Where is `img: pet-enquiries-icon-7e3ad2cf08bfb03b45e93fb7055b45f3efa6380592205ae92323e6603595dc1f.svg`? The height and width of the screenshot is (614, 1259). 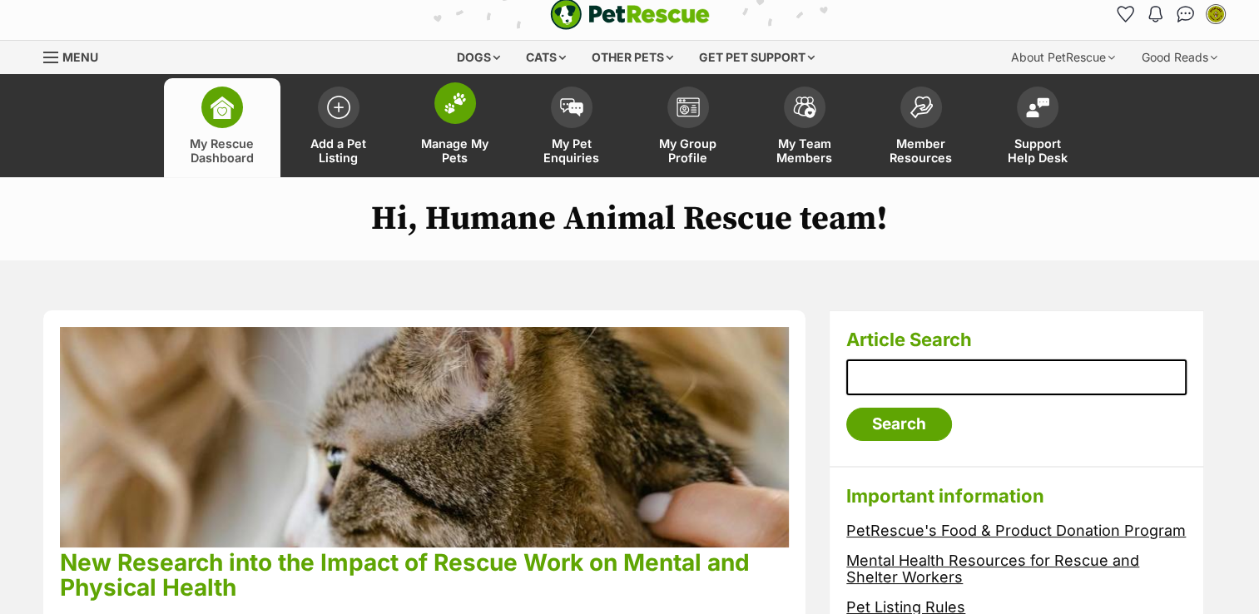
img: pet-enquiries-icon-7e3ad2cf08bfb03b45e93fb7055b45f3efa6380592205ae92323e6603595dc1f.svg is located at coordinates (572, 107).